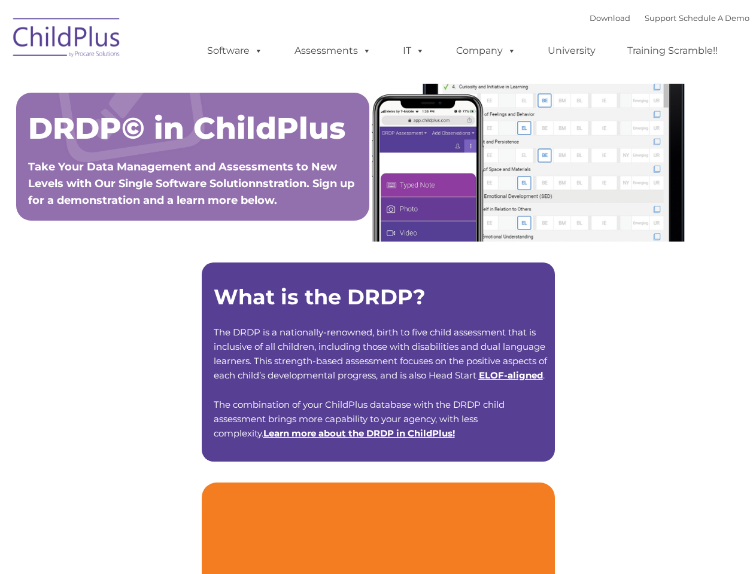  Describe the element at coordinates (67, 39) in the screenshot. I see `img: ChildPlus by Procare Solutions` at that location.